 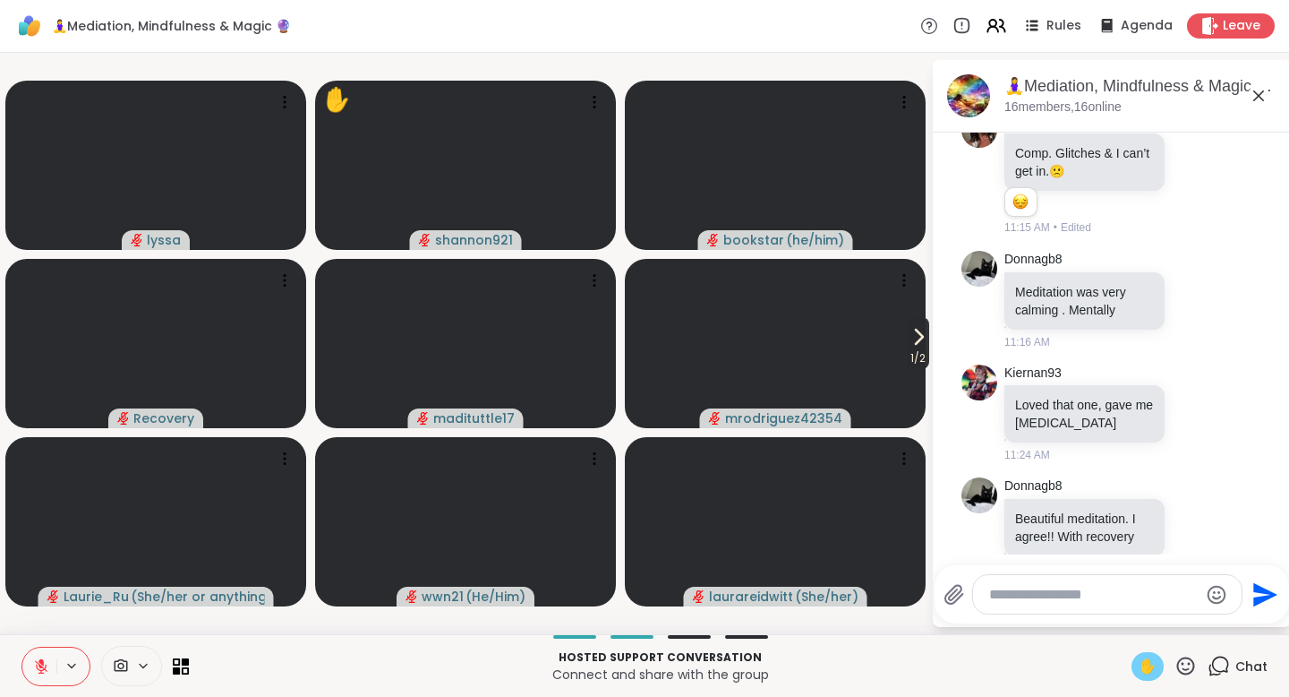 I want to click on p: 16 members, 16 online, so click(x=1063, y=107).